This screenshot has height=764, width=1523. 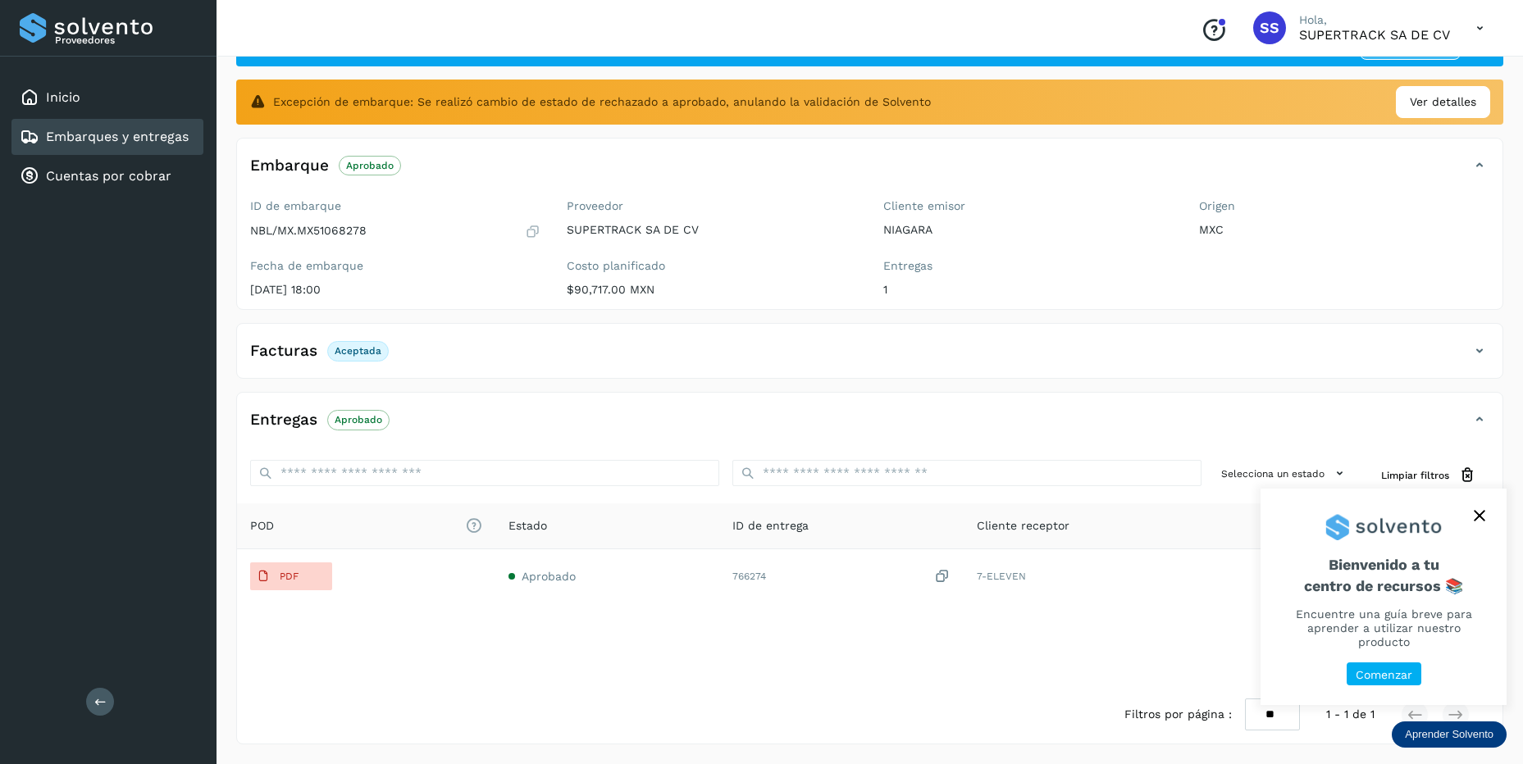 What do you see at coordinates (770, 526) in the screenshot?
I see `span: ID de entrega` at bounding box center [770, 526].